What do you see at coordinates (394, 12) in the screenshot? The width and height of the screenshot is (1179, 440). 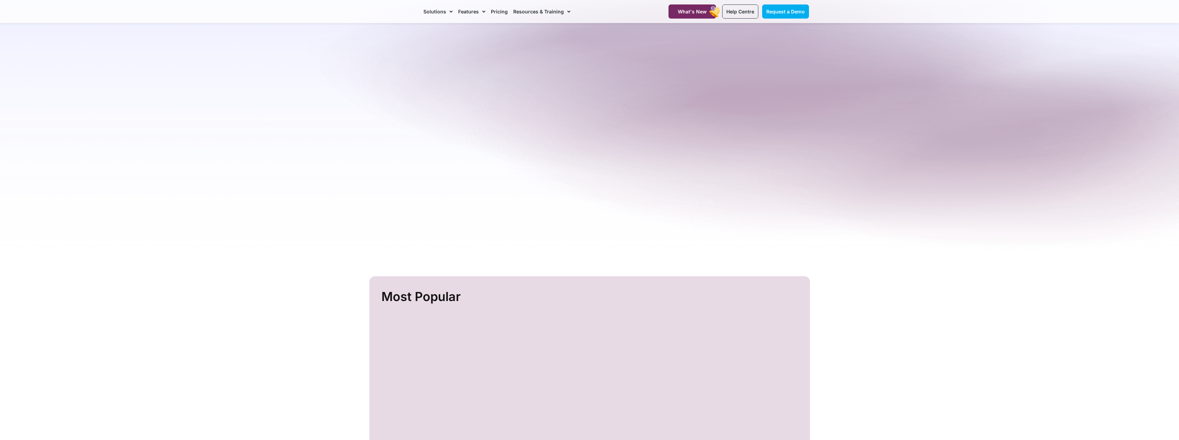 I see `img: CareMaster Logo` at bounding box center [394, 12].